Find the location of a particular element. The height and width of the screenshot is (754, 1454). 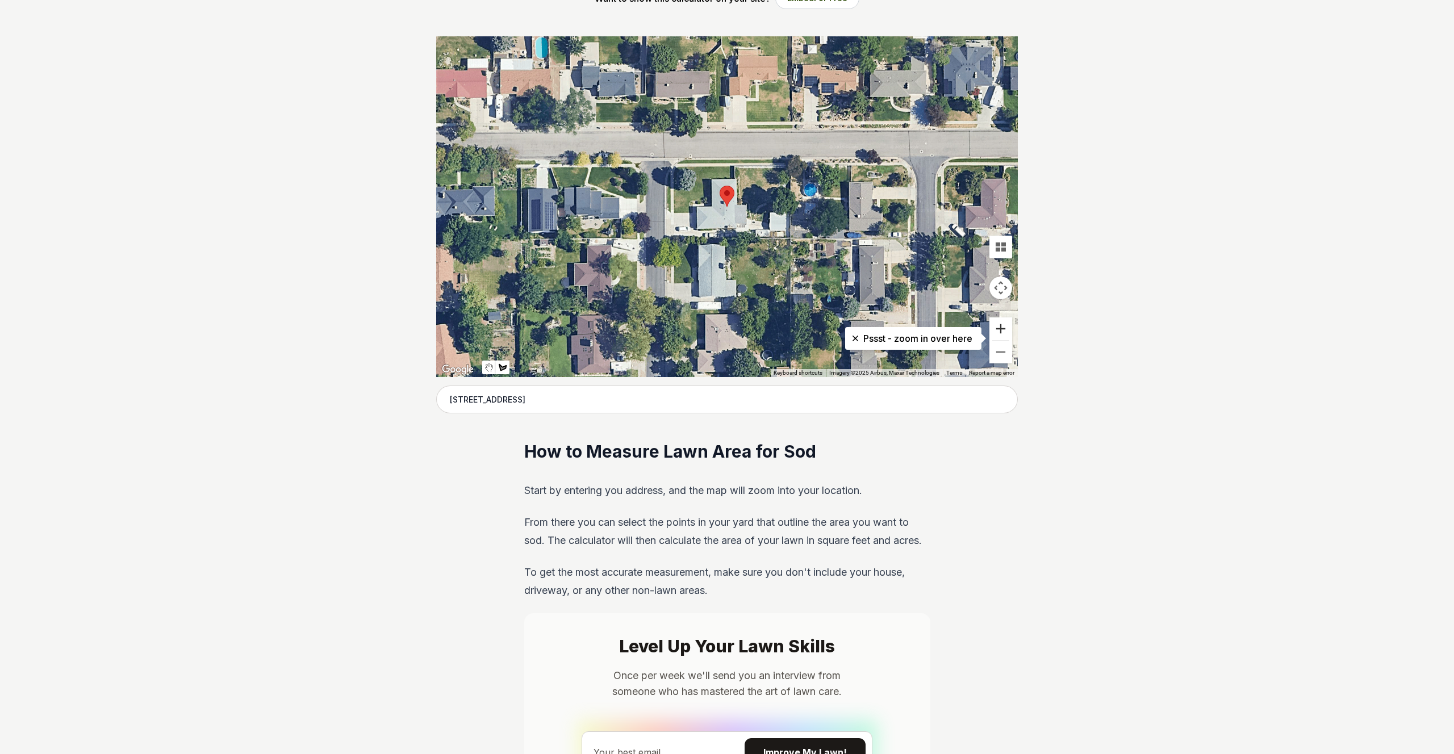

p: From there you can select the points in your yard that outline the area you want to sod. The calc... is located at coordinates (727, 532).